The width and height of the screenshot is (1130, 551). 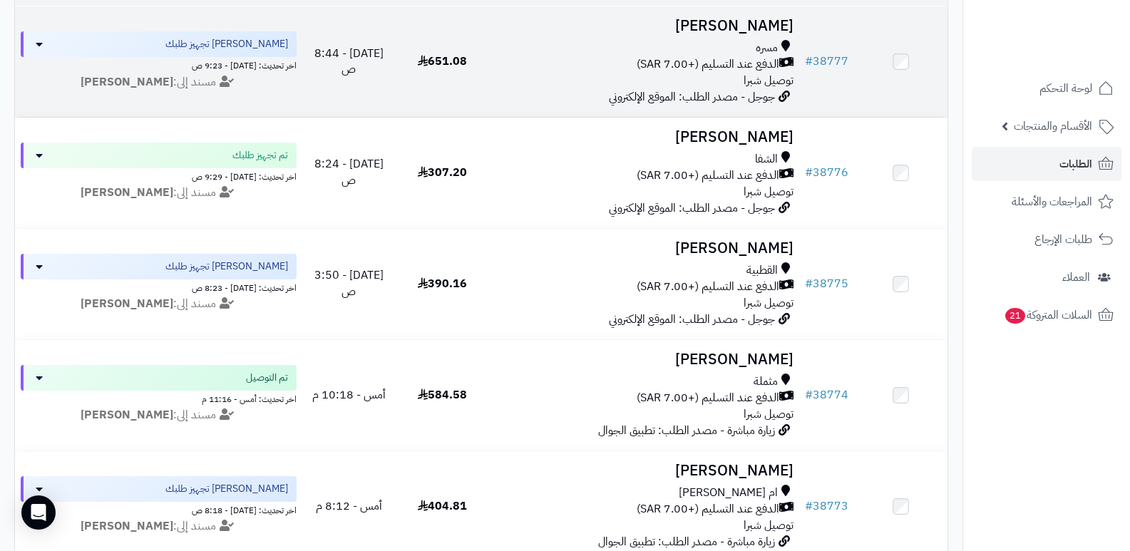 I want to click on span: أمس - 10:18 م, so click(x=349, y=395).